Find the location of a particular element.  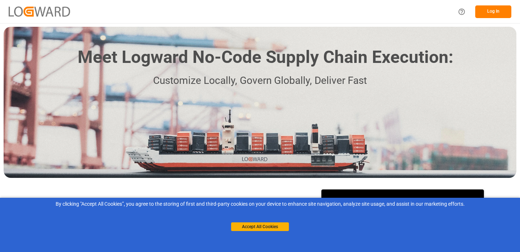

button: Help Center is located at coordinates (461, 12).